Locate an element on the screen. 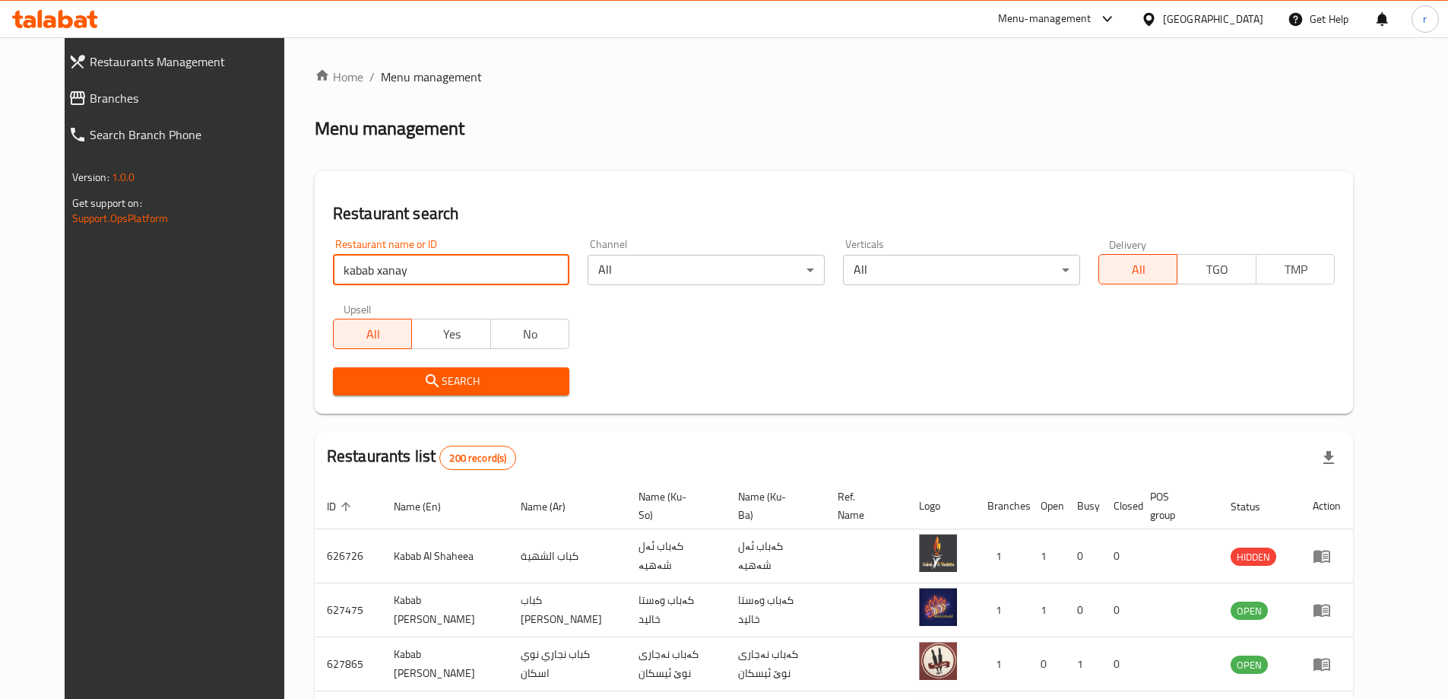 This screenshot has width=1448, height=699. th: Logo is located at coordinates (941, 506).